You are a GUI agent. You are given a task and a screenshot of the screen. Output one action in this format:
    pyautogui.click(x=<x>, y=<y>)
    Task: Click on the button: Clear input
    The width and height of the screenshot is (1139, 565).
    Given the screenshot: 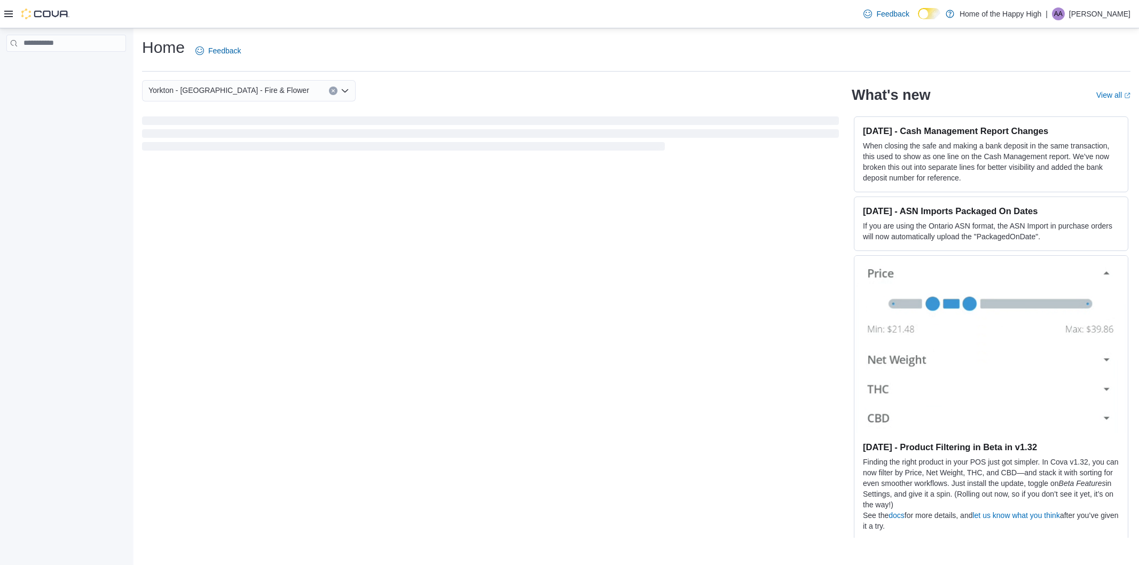 What is the action you would take?
    pyautogui.click(x=333, y=91)
    